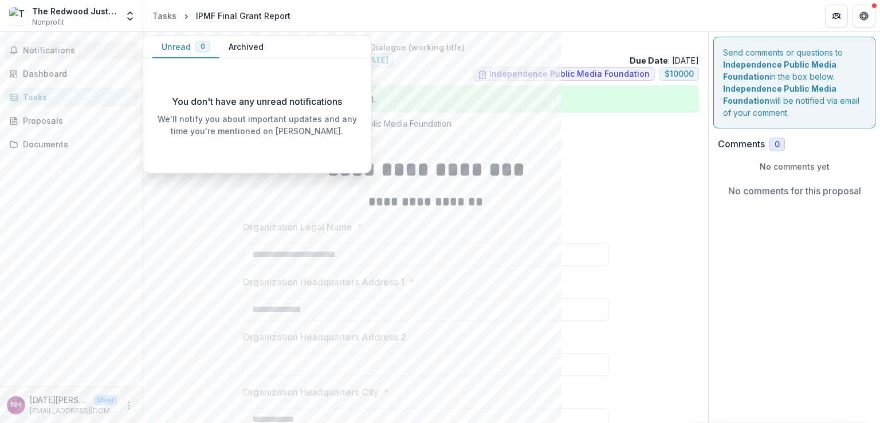 The width and height of the screenshot is (880, 423). Describe the element at coordinates (864, 16) in the screenshot. I see `button: Get Help` at that location.